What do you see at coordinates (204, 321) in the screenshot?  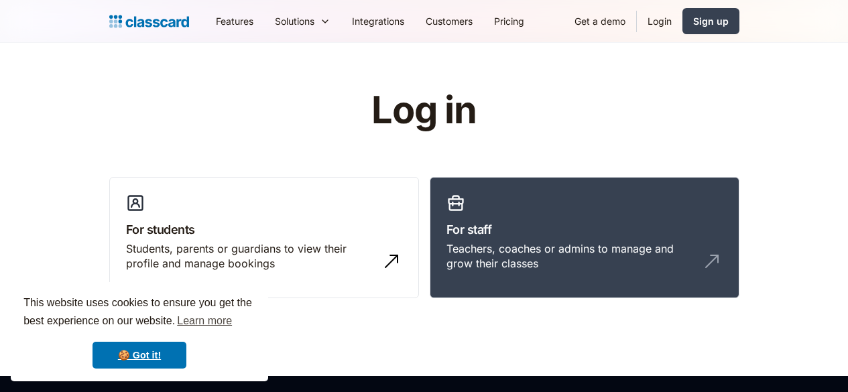 I see `a: learn more about cookies` at bounding box center [204, 321].